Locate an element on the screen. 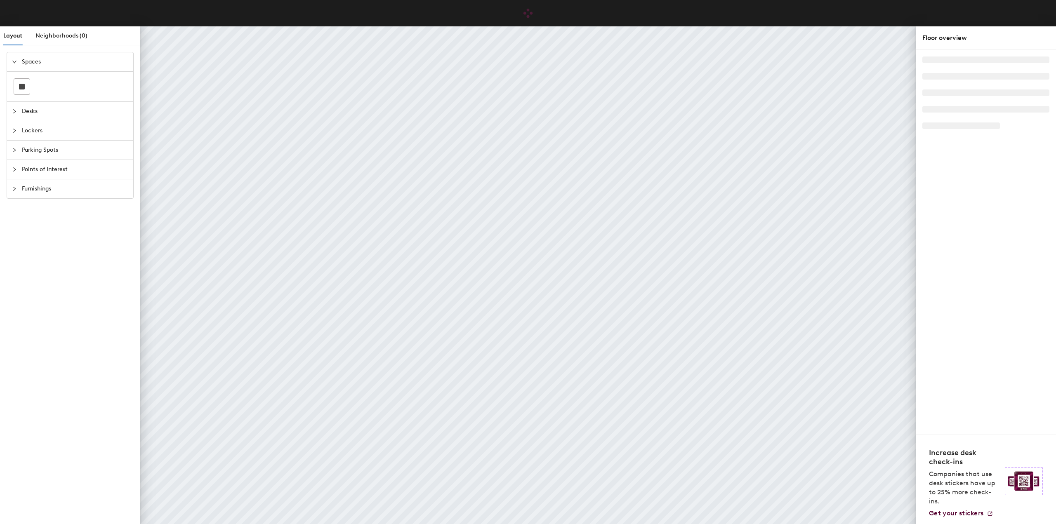 This screenshot has height=524, width=1056. span: Neighborhoods (0) is located at coordinates (61, 35).